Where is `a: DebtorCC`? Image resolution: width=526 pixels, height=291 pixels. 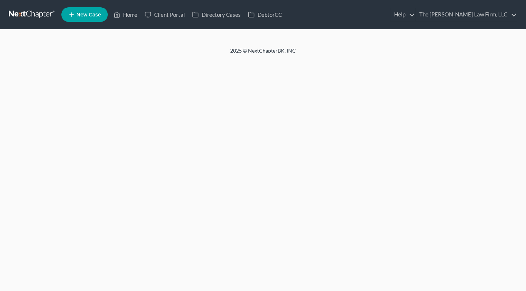
a: DebtorCC is located at coordinates (265, 15).